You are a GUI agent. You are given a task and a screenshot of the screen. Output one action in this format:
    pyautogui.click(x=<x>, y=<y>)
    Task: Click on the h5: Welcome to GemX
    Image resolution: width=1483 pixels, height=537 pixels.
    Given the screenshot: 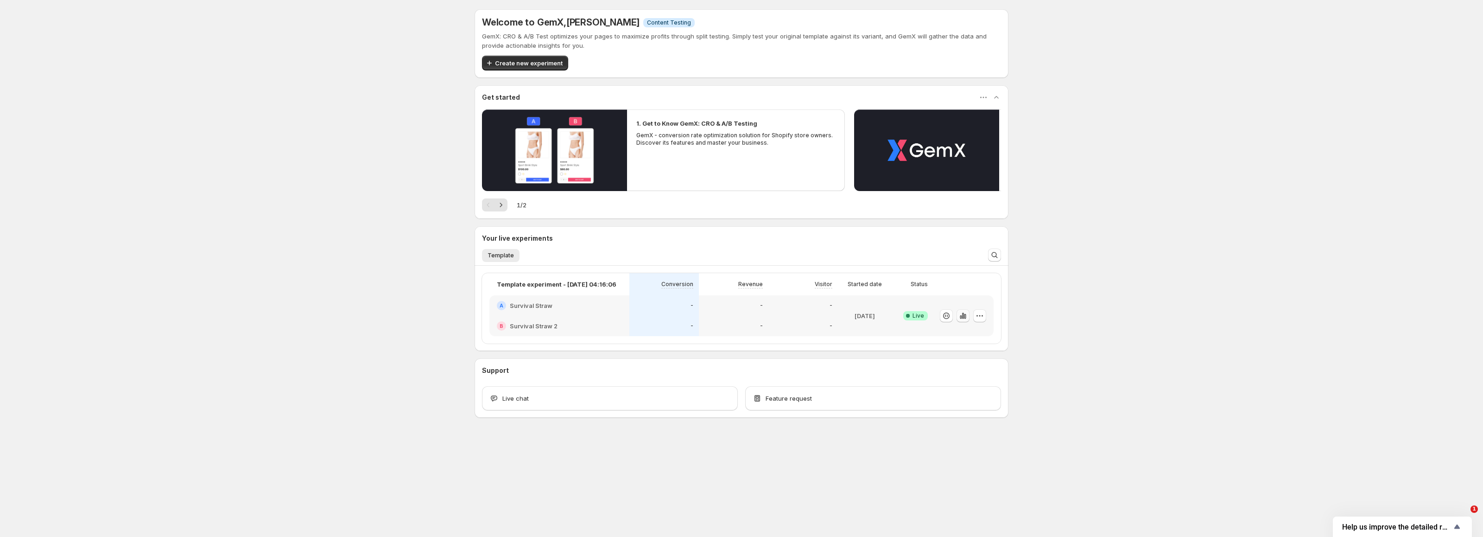 What is the action you would take?
    pyautogui.click(x=561, y=22)
    